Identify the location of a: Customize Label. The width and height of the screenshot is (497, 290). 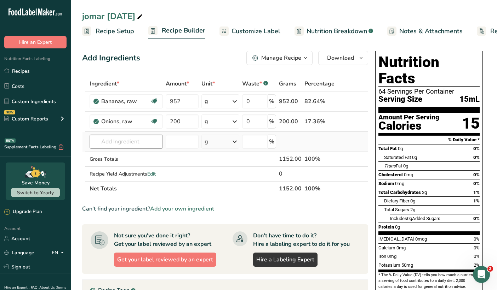
(250, 31).